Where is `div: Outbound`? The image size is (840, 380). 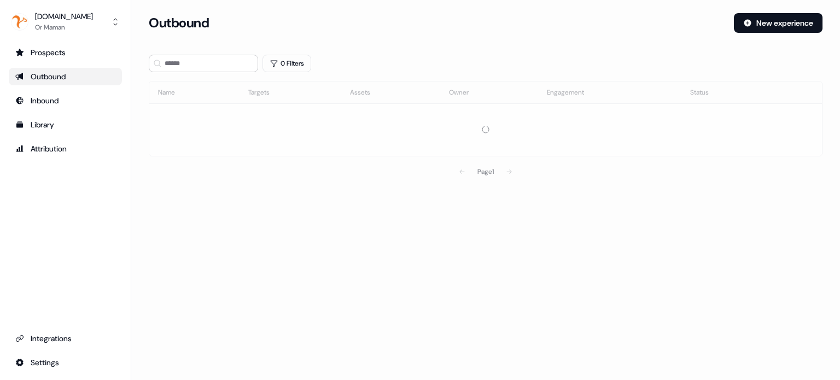 div: Outbound is located at coordinates (65, 77).